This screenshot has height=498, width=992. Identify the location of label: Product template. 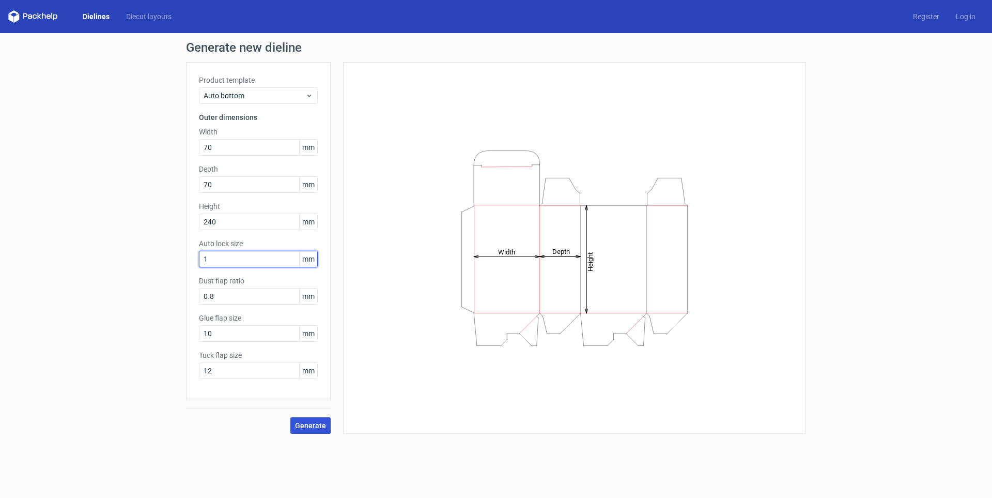
(258, 80).